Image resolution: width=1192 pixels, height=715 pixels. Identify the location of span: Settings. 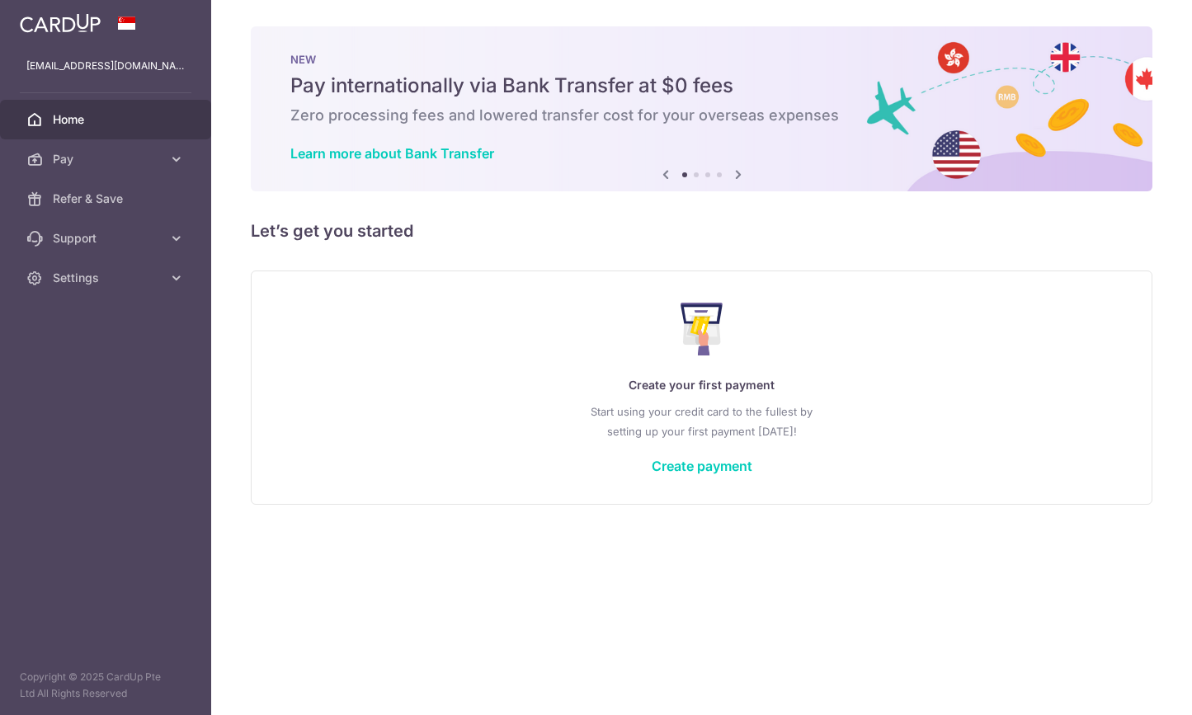
(107, 278).